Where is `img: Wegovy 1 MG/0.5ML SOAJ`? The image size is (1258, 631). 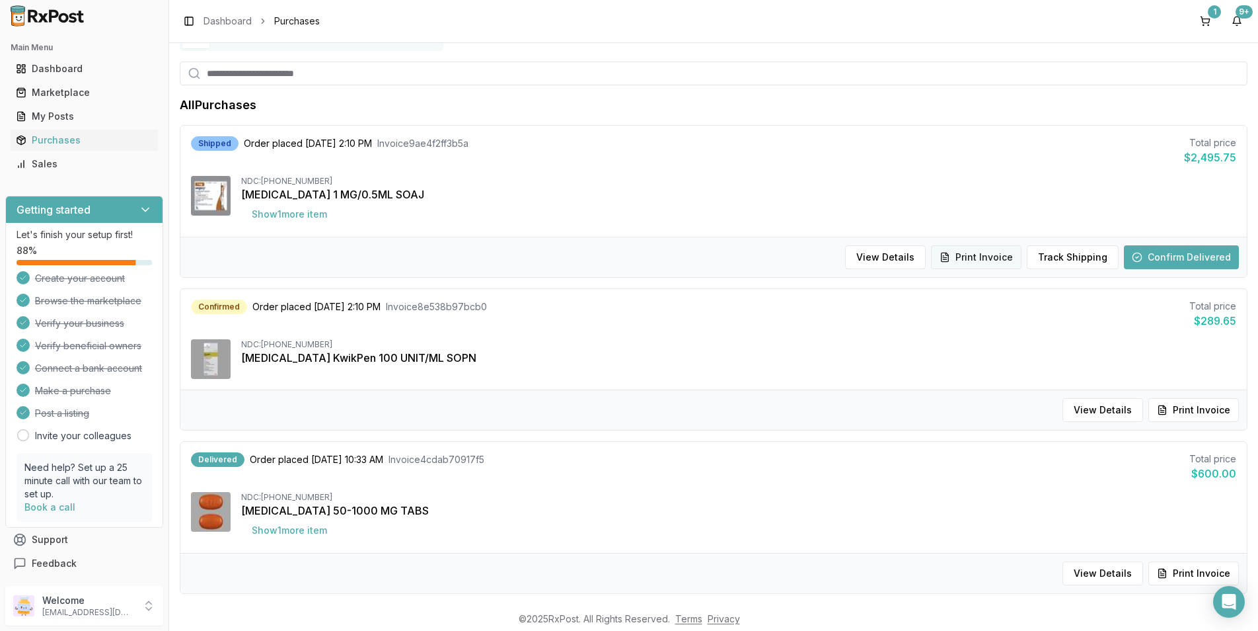
img: Wegovy 1 MG/0.5ML SOAJ is located at coordinates (211, 196).